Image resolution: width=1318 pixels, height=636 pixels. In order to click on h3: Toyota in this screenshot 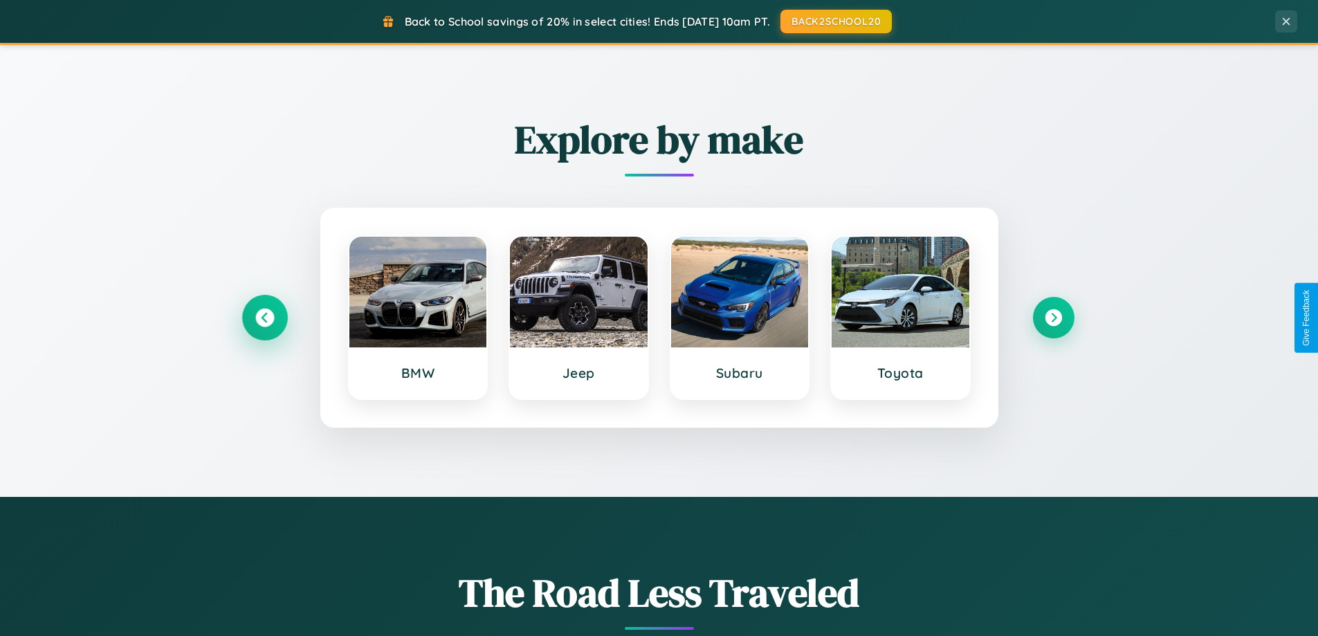, I will do `click(900, 373)`.